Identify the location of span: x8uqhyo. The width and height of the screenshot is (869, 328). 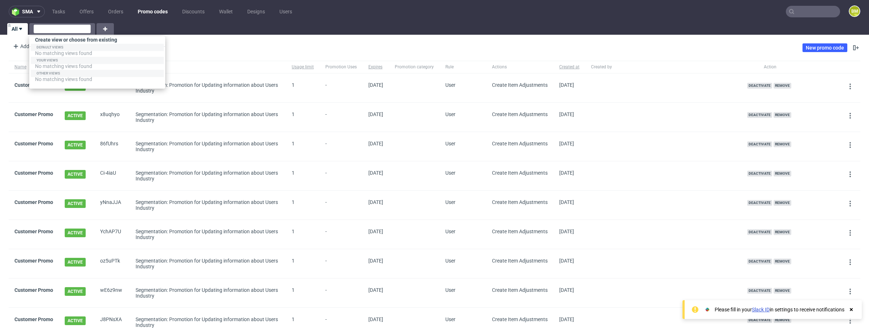
(112, 117).